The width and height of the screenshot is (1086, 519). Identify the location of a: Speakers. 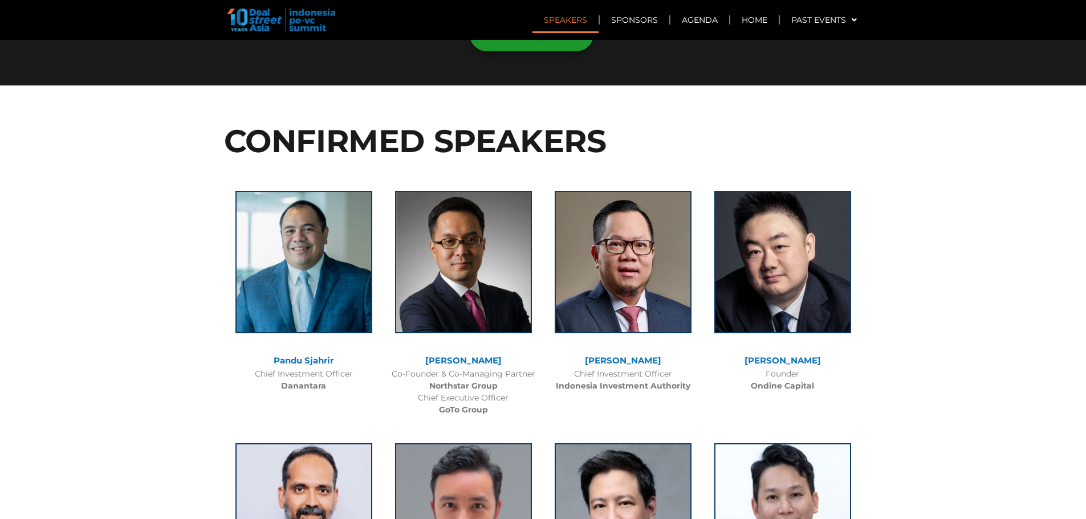
(566, 20).